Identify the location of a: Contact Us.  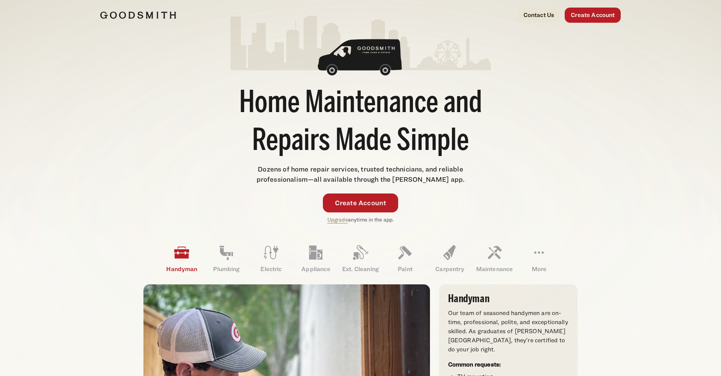
(539, 15).